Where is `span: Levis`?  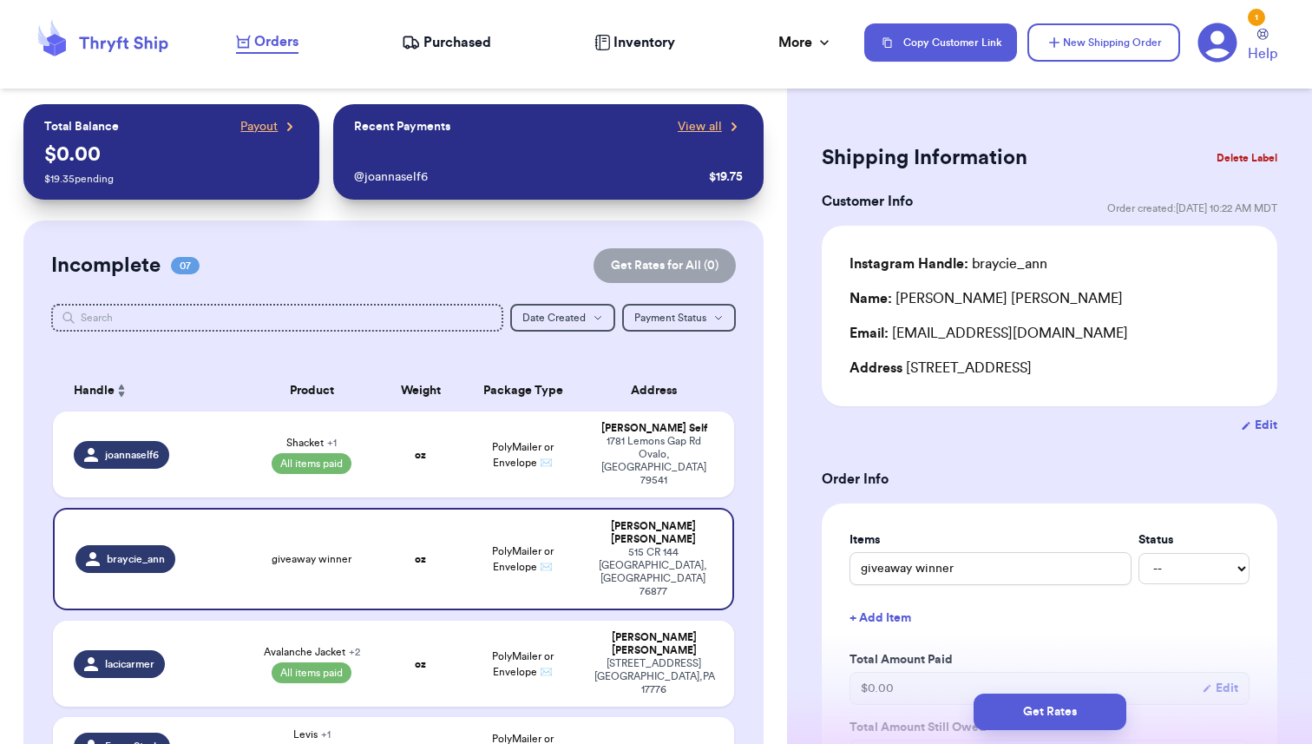
span: Levis is located at coordinates (311, 734).